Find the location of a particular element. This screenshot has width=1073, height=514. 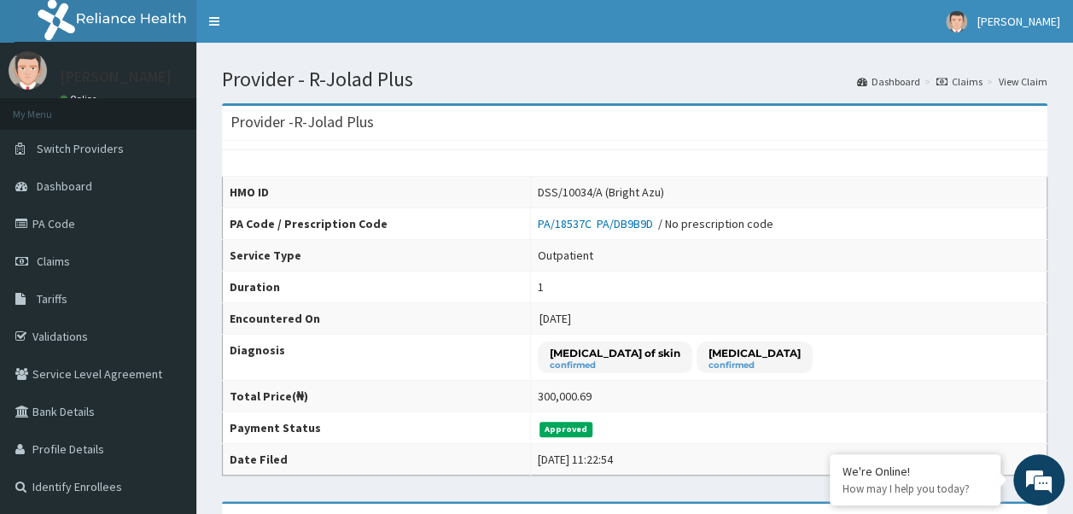

th: Date Filed is located at coordinates (376, 459).